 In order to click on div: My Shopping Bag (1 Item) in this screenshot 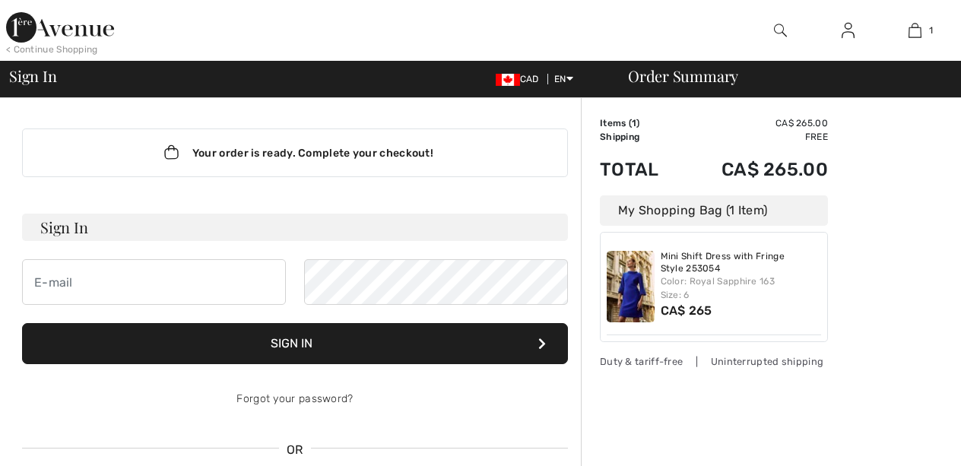, I will do `click(714, 211)`.